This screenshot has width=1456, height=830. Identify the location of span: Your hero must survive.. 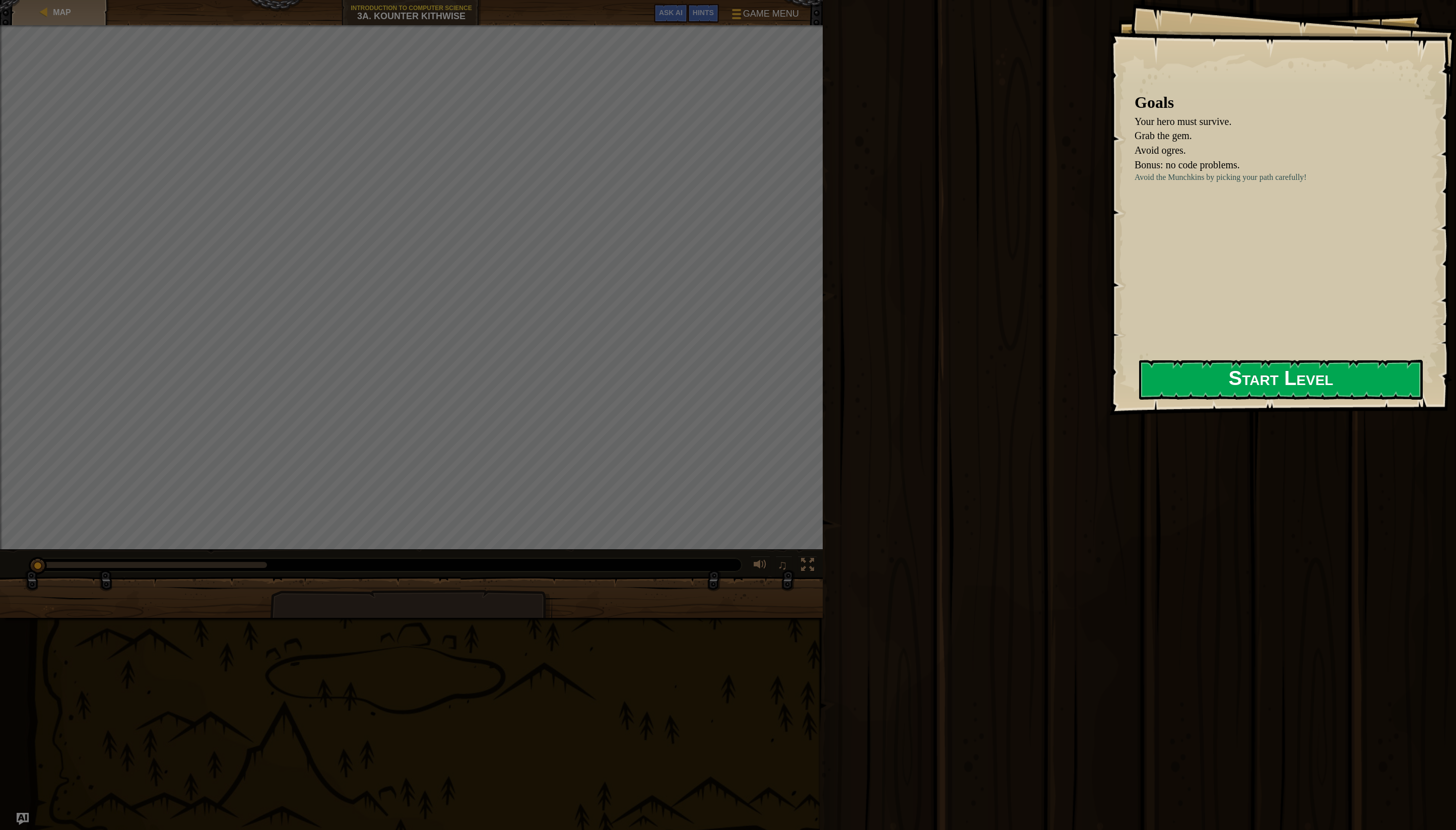
(1183, 122).